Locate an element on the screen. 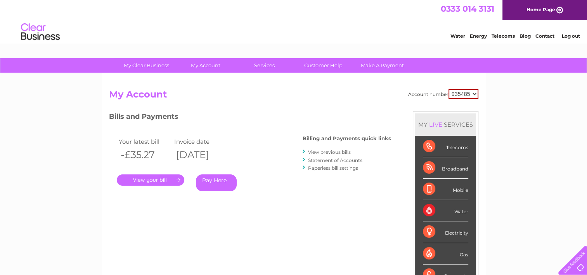 The width and height of the screenshot is (587, 275). div: Broadband is located at coordinates (445, 168).